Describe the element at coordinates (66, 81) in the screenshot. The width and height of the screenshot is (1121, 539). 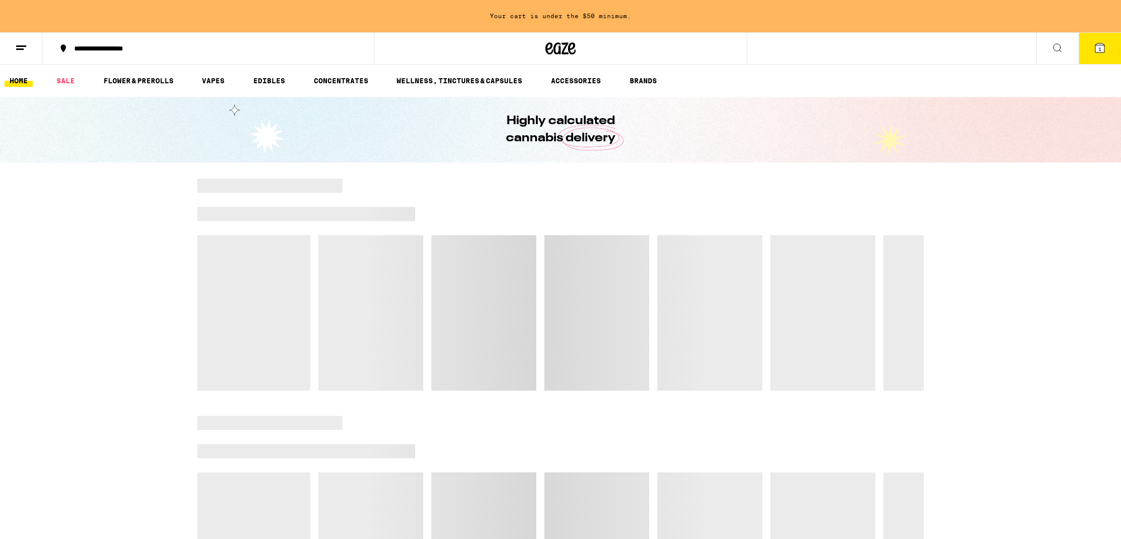
I see `a: SALE` at that location.